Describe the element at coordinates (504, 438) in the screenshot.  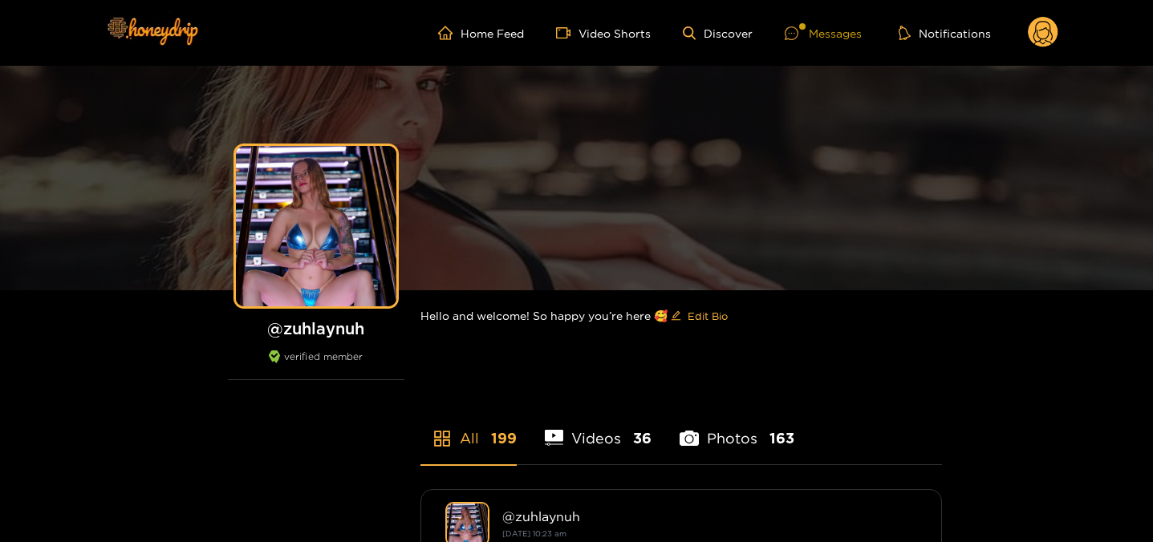
I see `span: 199` at that location.